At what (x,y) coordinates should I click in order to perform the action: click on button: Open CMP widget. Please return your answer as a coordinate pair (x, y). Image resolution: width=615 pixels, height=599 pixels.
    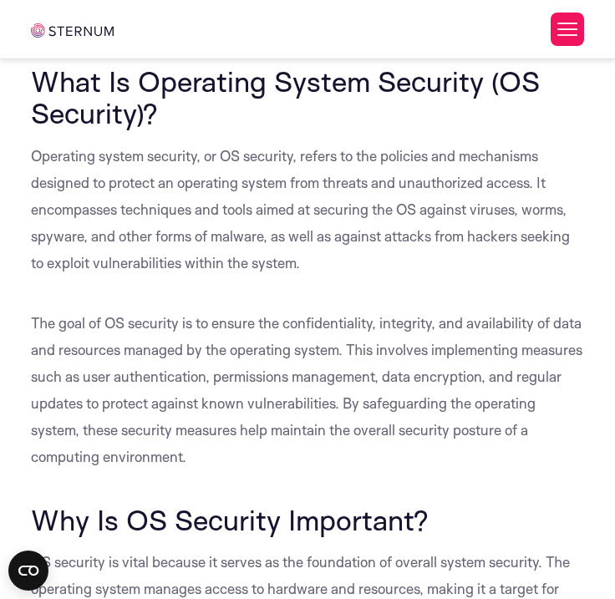
    Looking at the image, I should click on (28, 570).